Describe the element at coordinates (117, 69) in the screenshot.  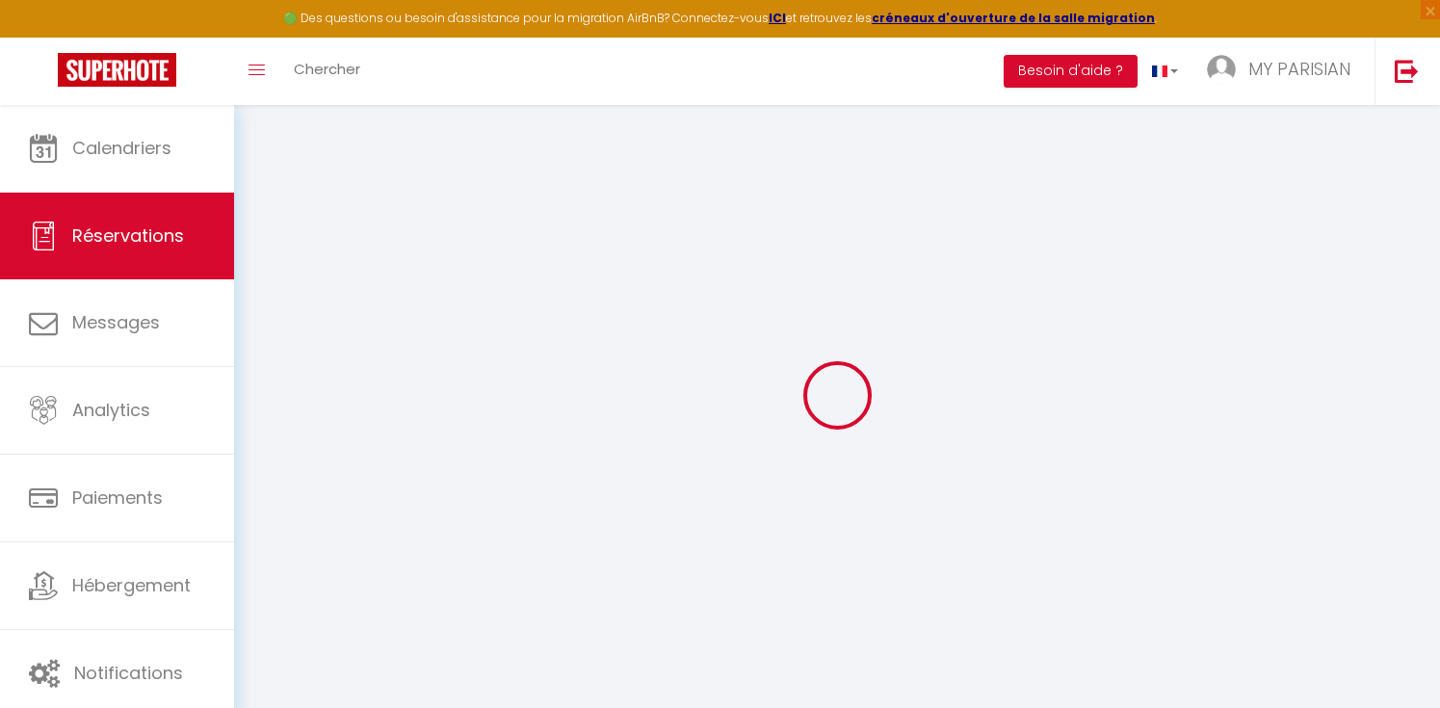
I see `img: Super Booking` at that location.